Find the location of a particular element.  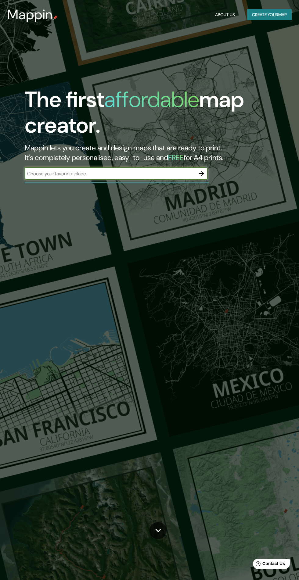

h3: Mappin is located at coordinates (30, 15).